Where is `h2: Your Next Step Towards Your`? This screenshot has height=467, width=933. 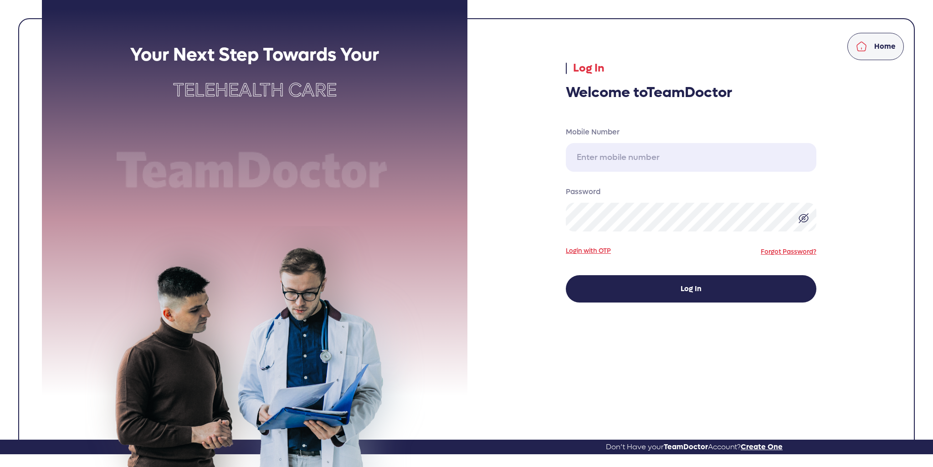
h2: Your Next Step Towards Your is located at coordinates (255, 55).